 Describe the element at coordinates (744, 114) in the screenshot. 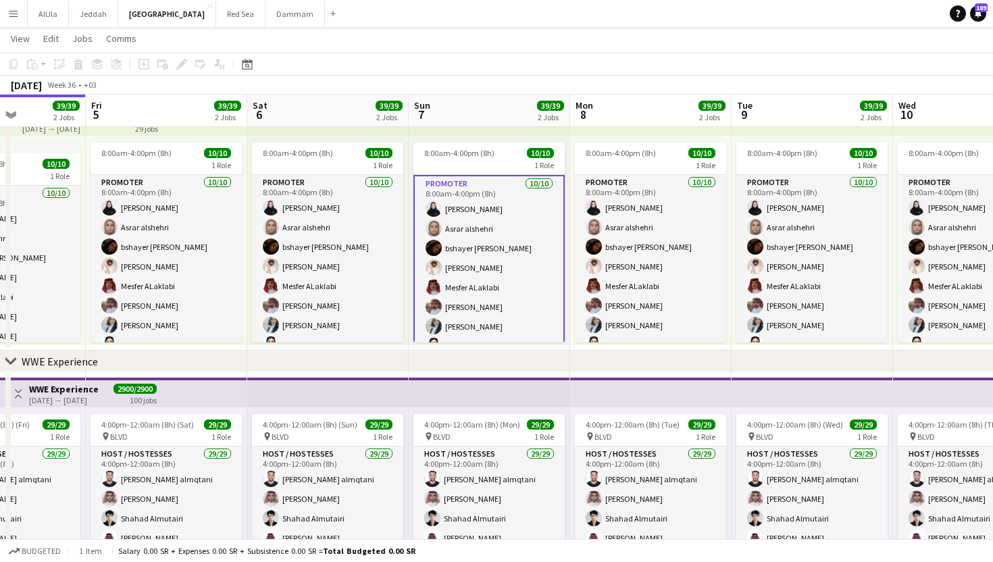

I see `span: 9` at that location.